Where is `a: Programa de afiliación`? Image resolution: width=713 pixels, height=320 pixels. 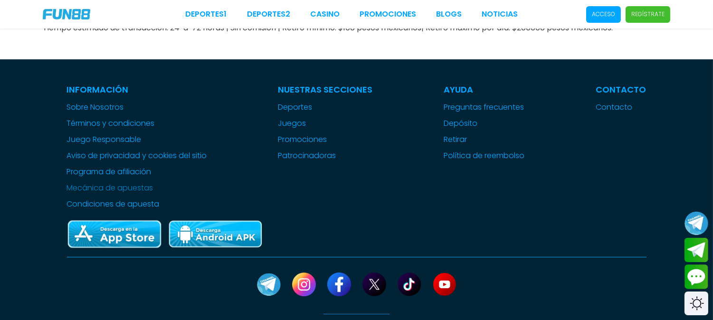 a: Programa de afiliación is located at coordinates (137, 172).